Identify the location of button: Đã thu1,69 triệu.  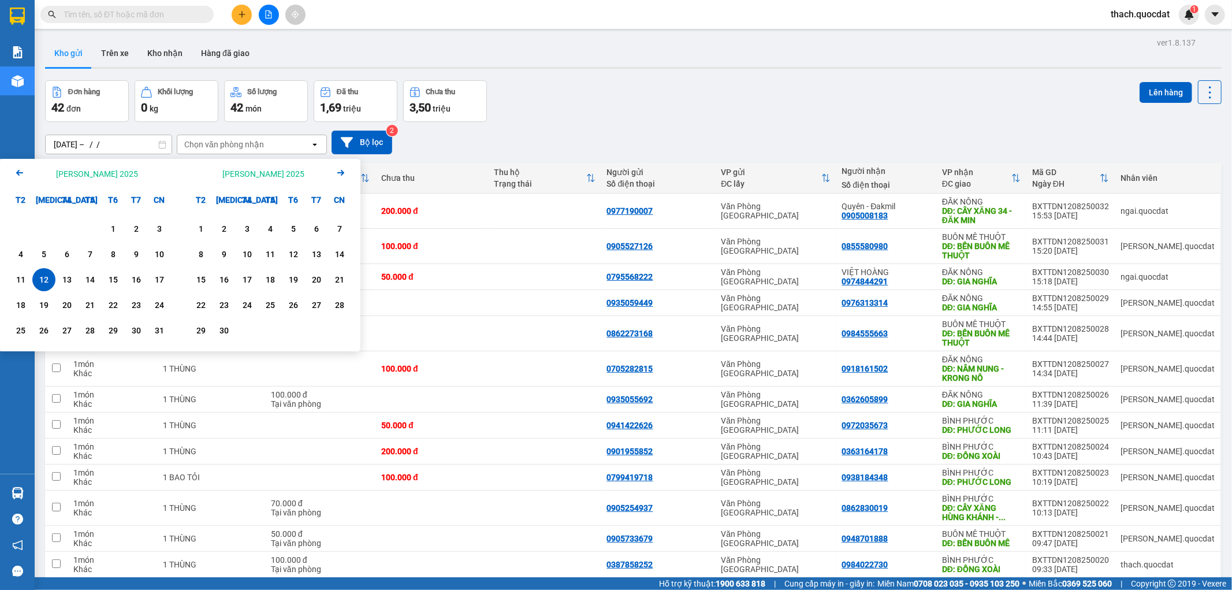
(355, 101).